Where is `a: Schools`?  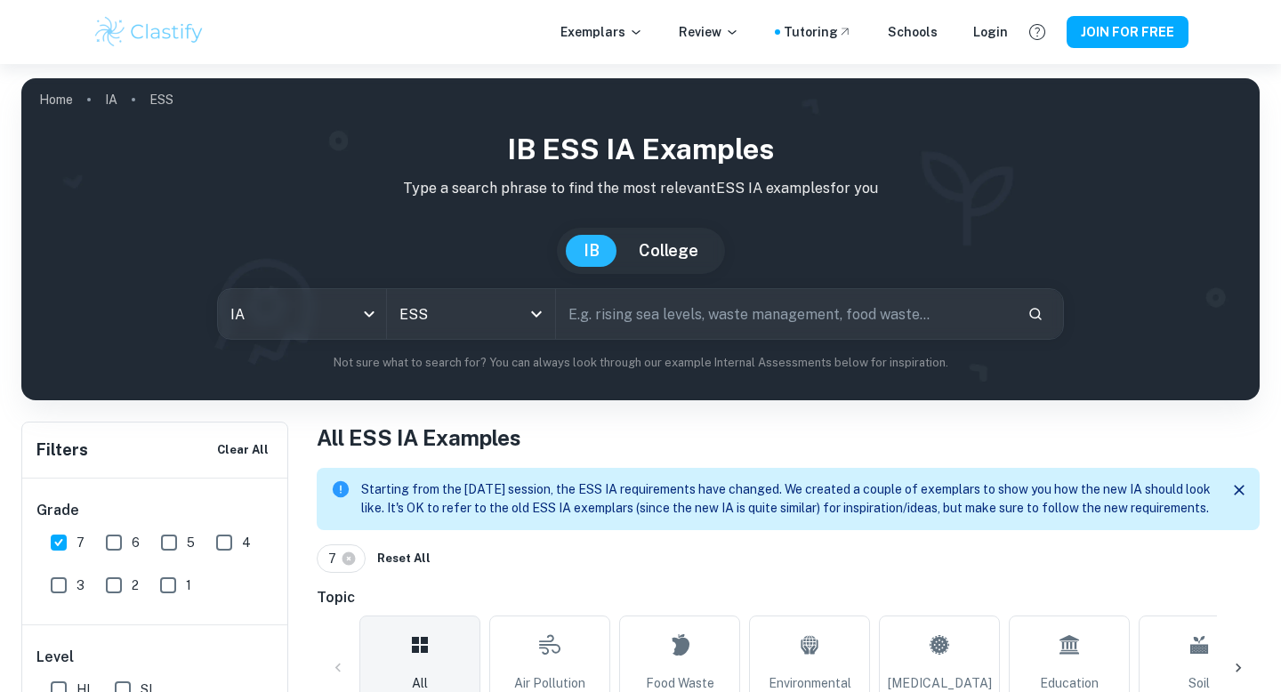 a: Schools is located at coordinates (913, 32).